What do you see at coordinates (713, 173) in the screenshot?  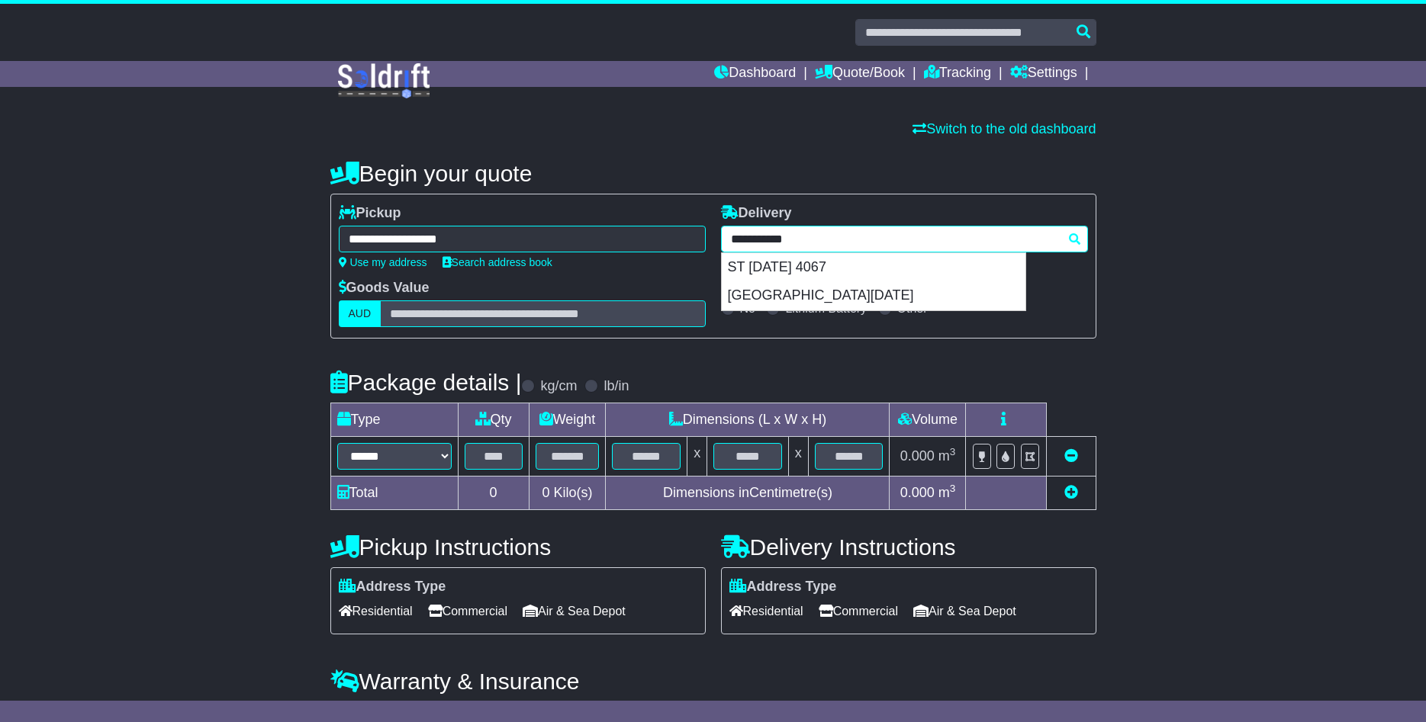 I see `h4: Begin your quote` at bounding box center [713, 173].